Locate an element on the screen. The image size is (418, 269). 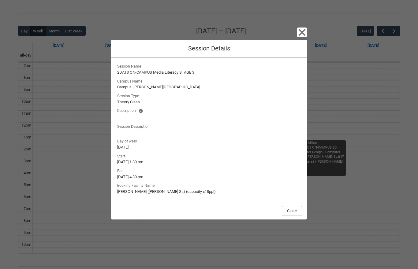
span: Description is located at coordinates (128, 110).